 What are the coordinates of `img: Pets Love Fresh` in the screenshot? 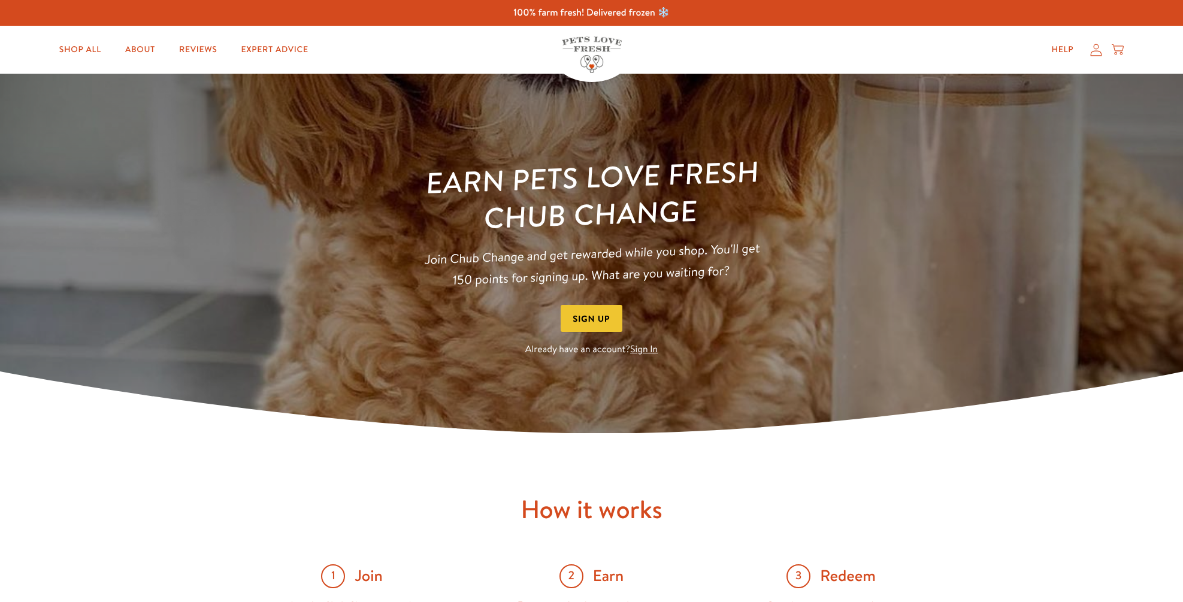 It's located at (592, 55).